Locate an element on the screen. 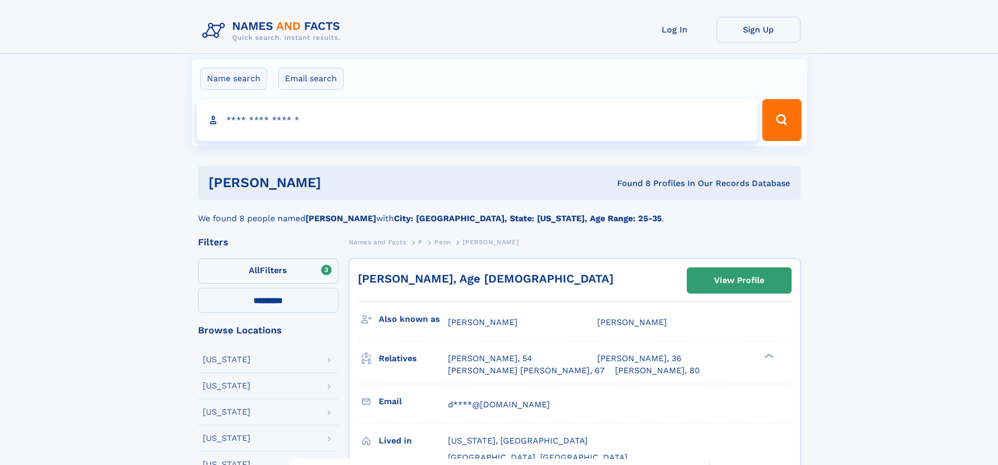  a: P is located at coordinates (420, 242).